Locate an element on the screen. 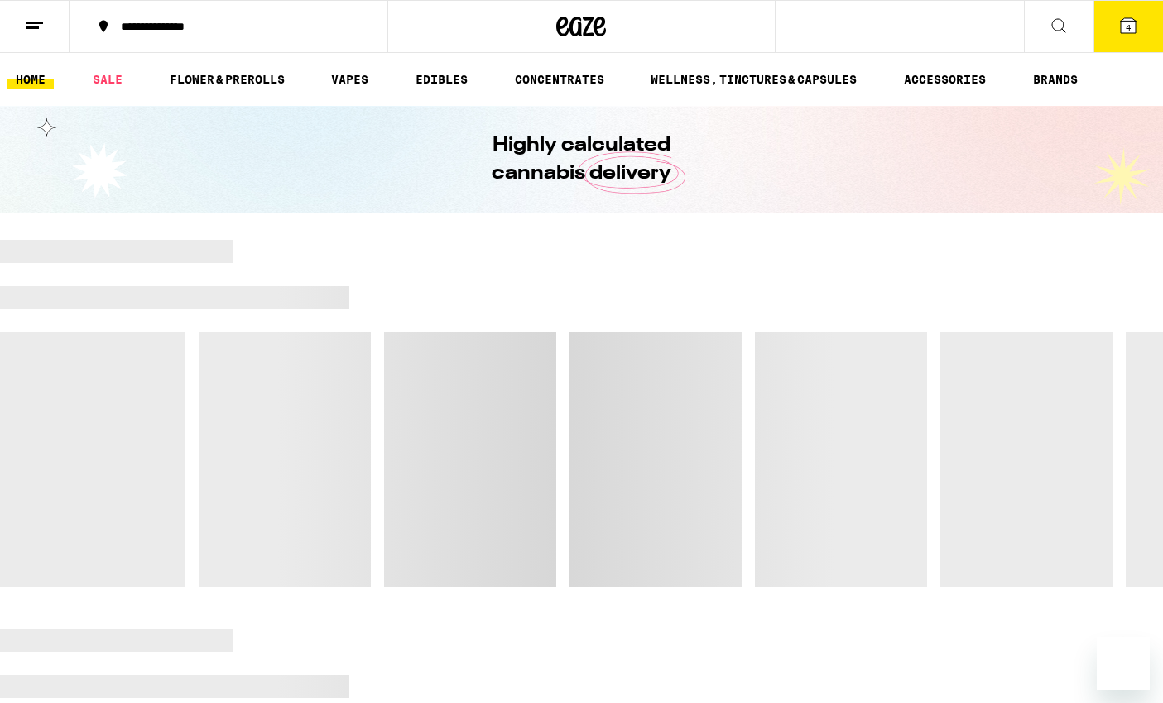  h1: Highly calculated cannabis delivery is located at coordinates (582, 160).